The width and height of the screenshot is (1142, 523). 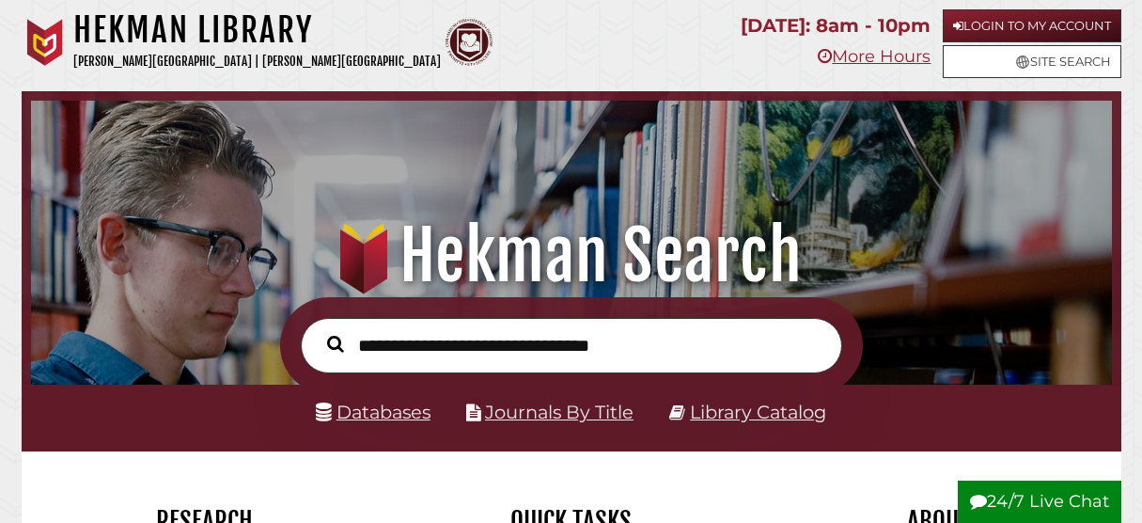 What do you see at coordinates (874, 56) in the screenshot?
I see `a: More Hours` at bounding box center [874, 56].